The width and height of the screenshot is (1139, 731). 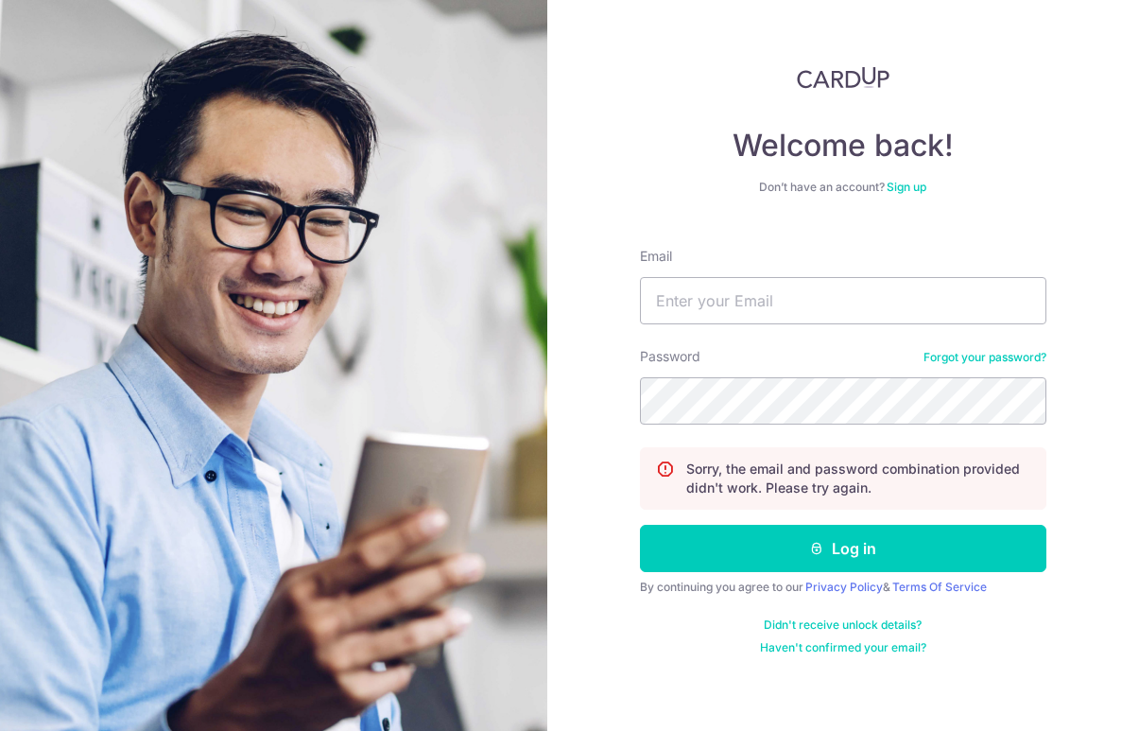 What do you see at coordinates (842, 625) in the screenshot?
I see `a: Didn't receive unlock details?` at bounding box center [842, 625].